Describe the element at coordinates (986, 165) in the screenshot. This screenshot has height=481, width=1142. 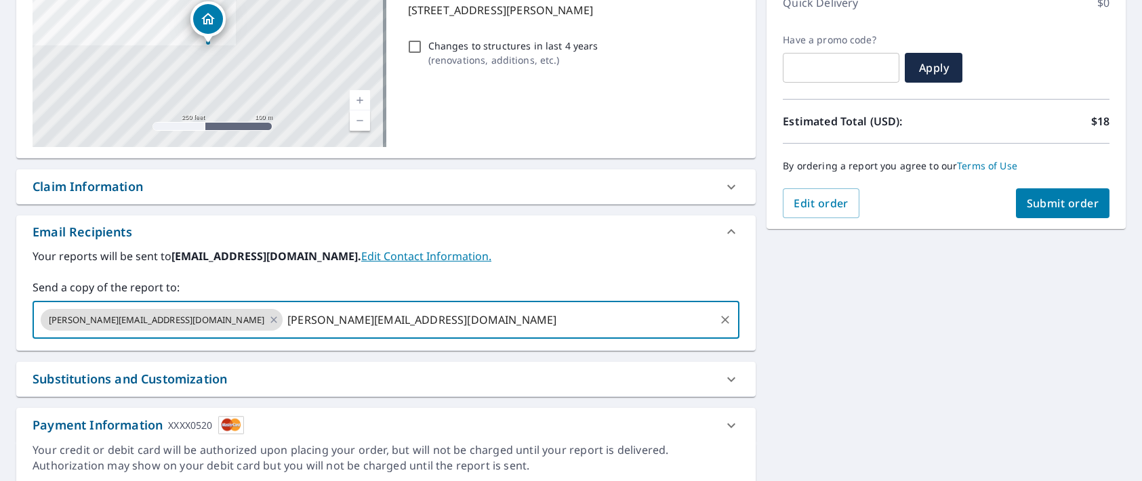
I see `a: Terms of Use` at that location.